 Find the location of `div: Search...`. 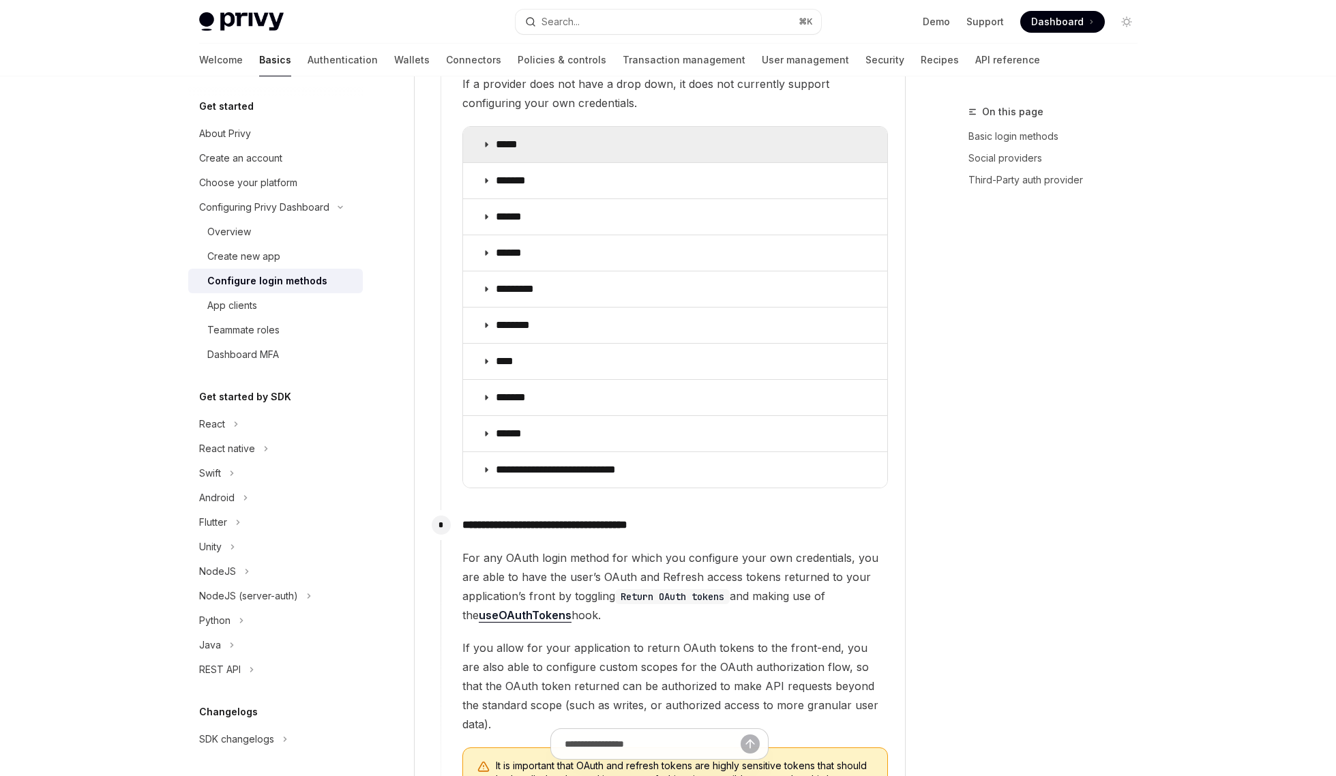

div: Search... is located at coordinates (561, 22).